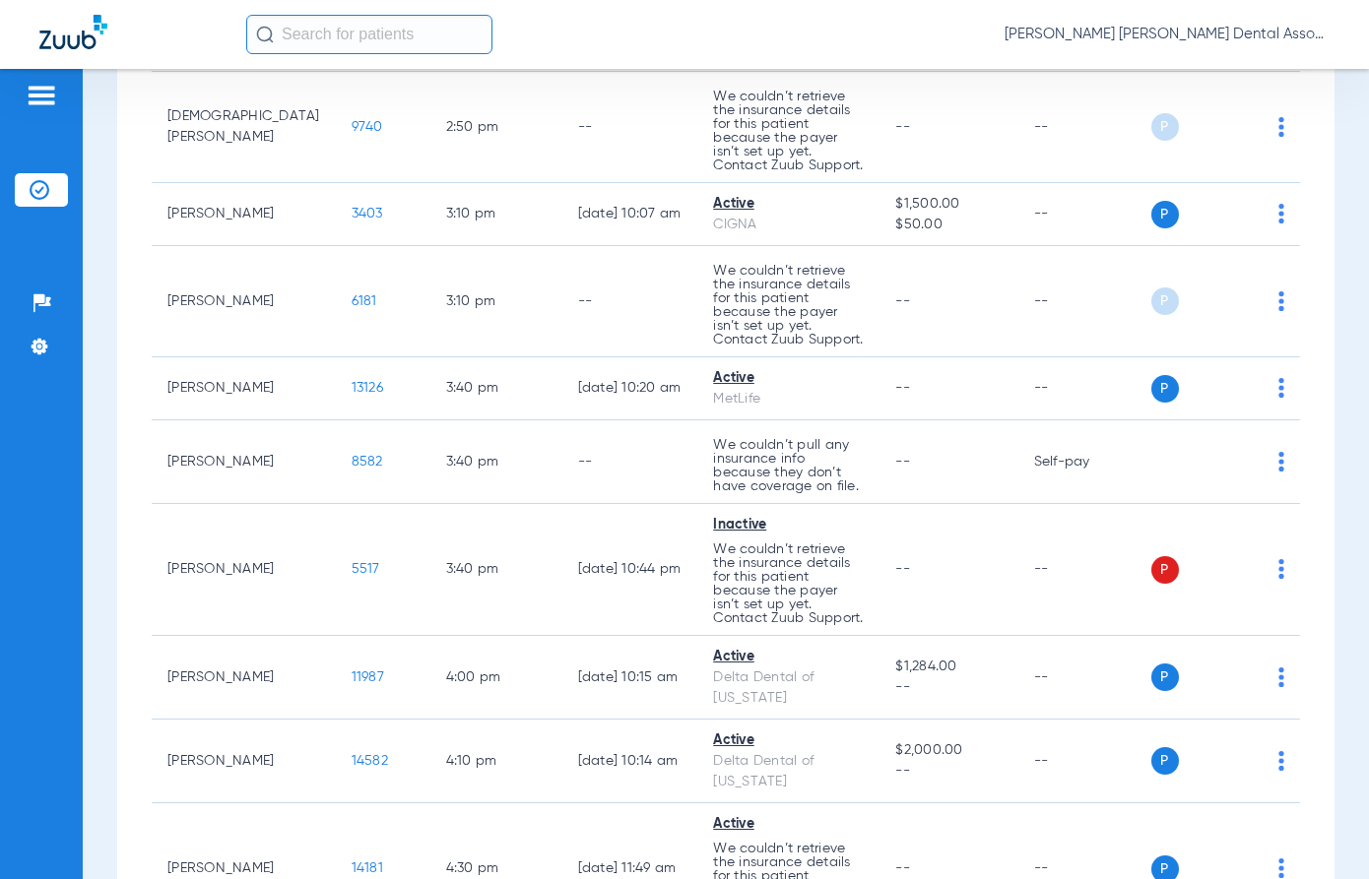 The width and height of the screenshot is (1369, 879). What do you see at coordinates (367, 127) in the screenshot?
I see `span: 9740` at bounding box center [367, 127].